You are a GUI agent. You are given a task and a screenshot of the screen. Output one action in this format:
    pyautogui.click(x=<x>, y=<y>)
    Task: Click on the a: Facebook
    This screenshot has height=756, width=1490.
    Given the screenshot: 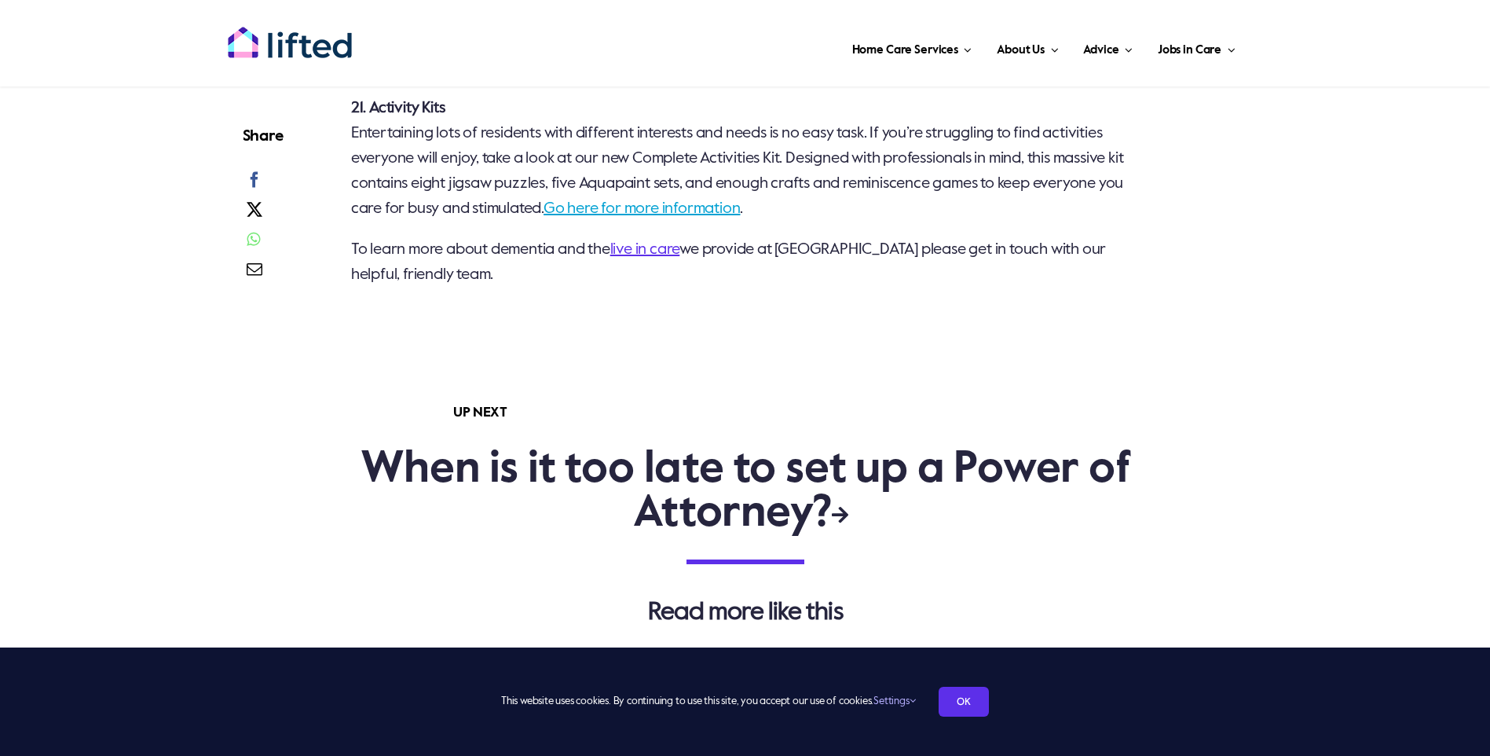 What is the action you would take?
    pyautogui.click(x=255, y=184)
    